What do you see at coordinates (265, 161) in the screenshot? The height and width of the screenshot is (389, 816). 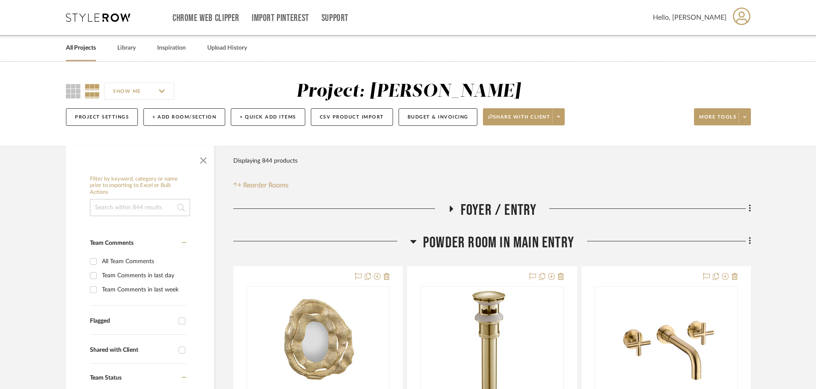 I see `div: Displaying 844 products` at bounding box center [265, 161].